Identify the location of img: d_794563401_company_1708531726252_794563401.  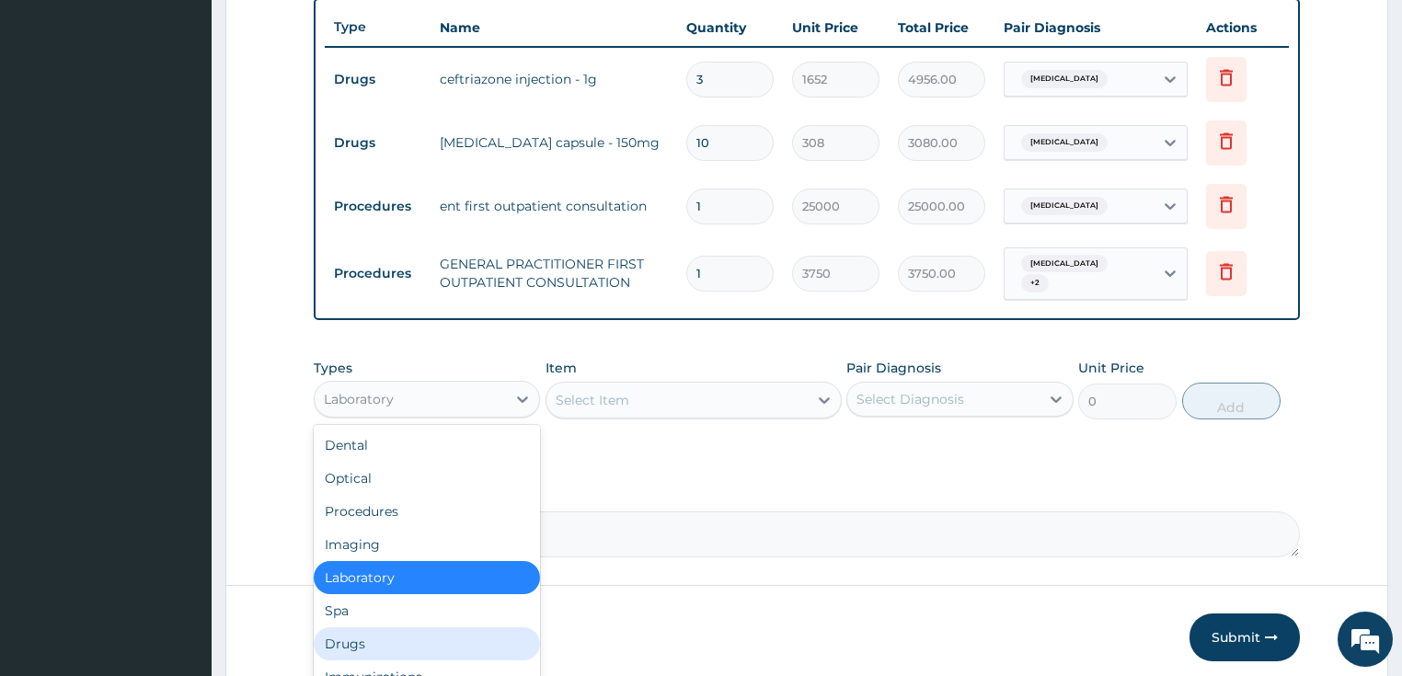
(54, 115).